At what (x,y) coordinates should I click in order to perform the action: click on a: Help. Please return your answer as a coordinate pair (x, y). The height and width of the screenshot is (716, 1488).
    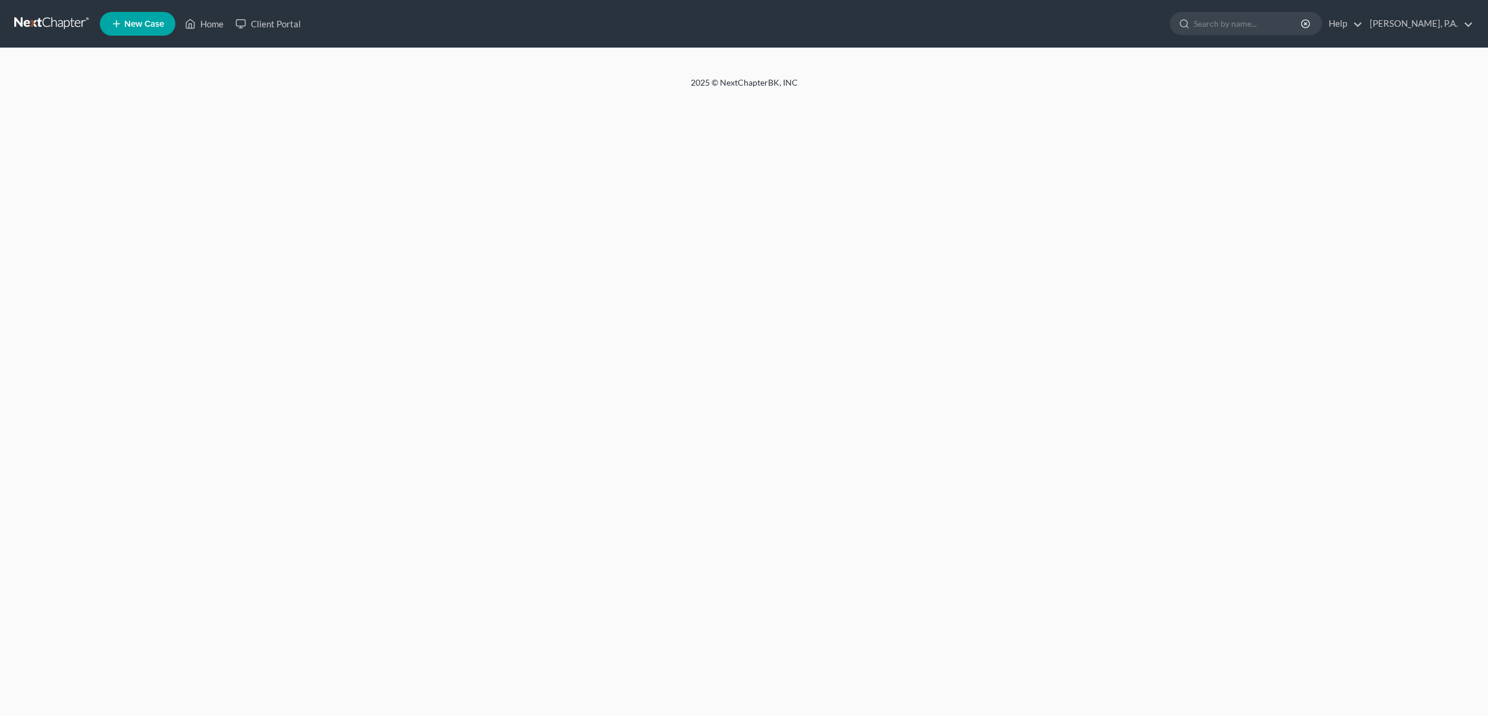
    Looking at the image, I should click on (1343, 24).